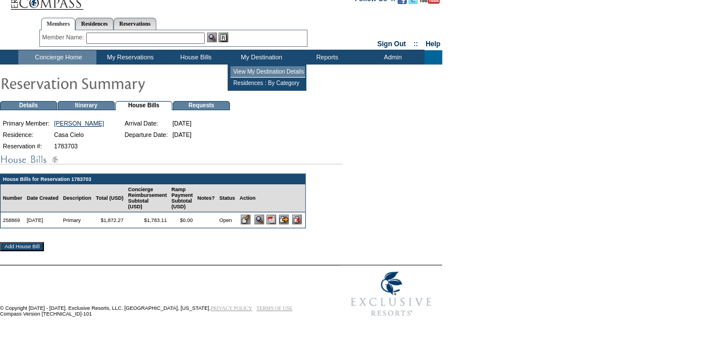  I want to click on td: Residences : By Category, so click(268, 83).